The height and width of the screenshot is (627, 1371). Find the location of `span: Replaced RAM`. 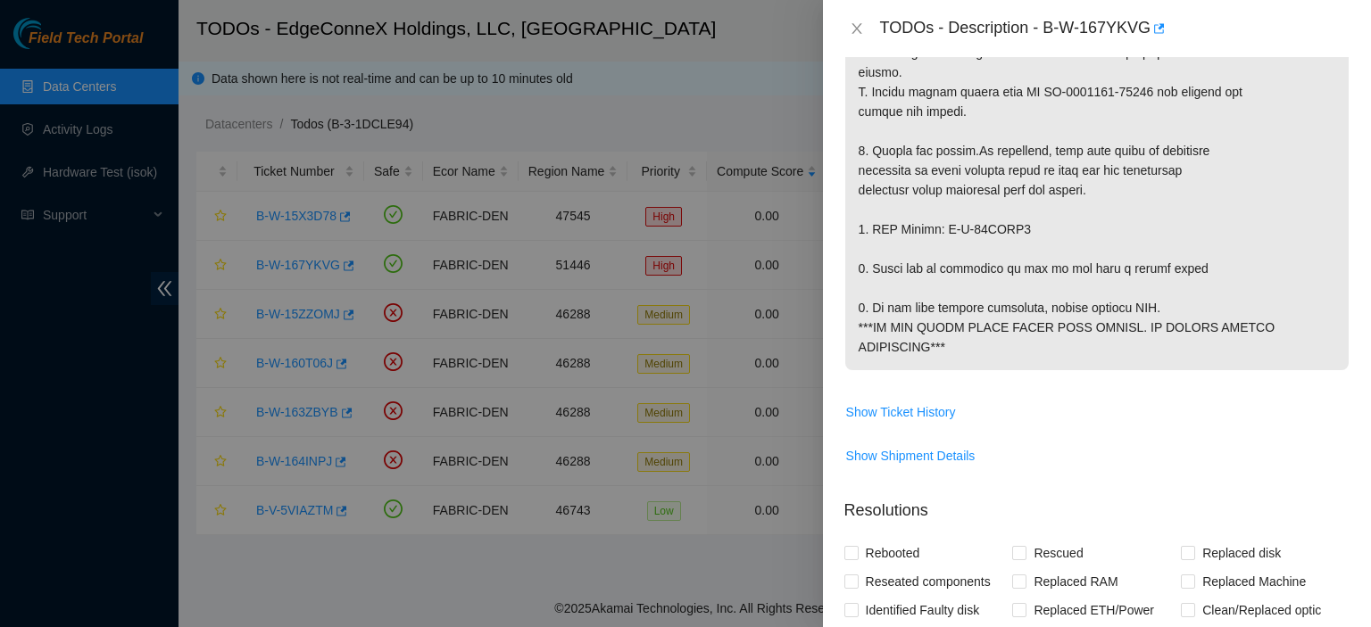

span: Replaced RAM is located at coordinates (1075, 582).